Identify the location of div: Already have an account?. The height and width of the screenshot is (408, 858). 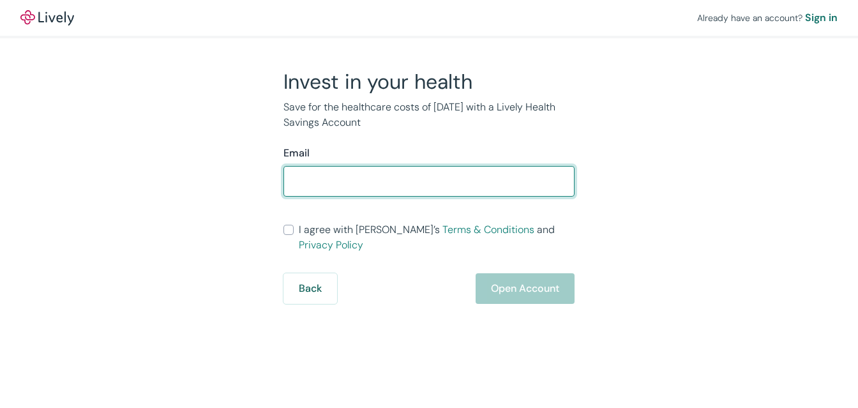
(767, 18).